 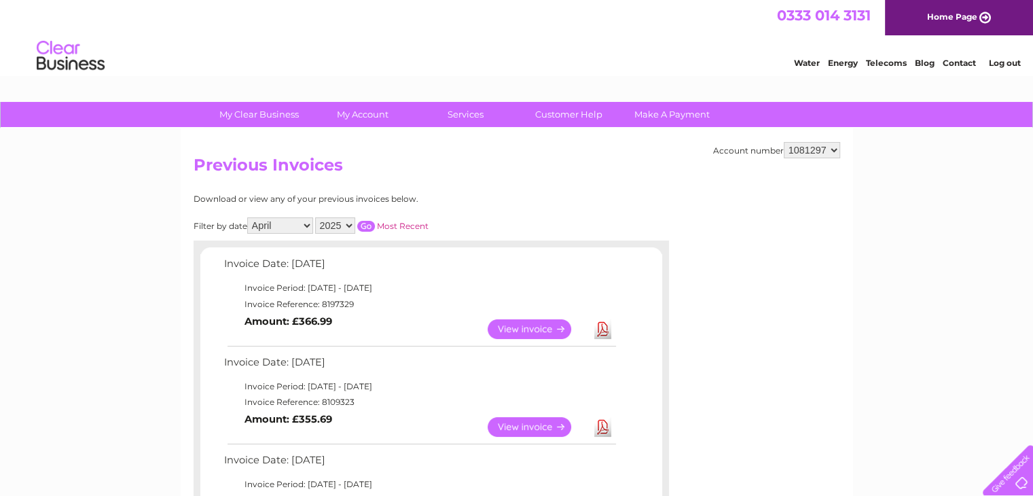 I want to click on h2: Previous Invoices, so click(x=517, y=169).